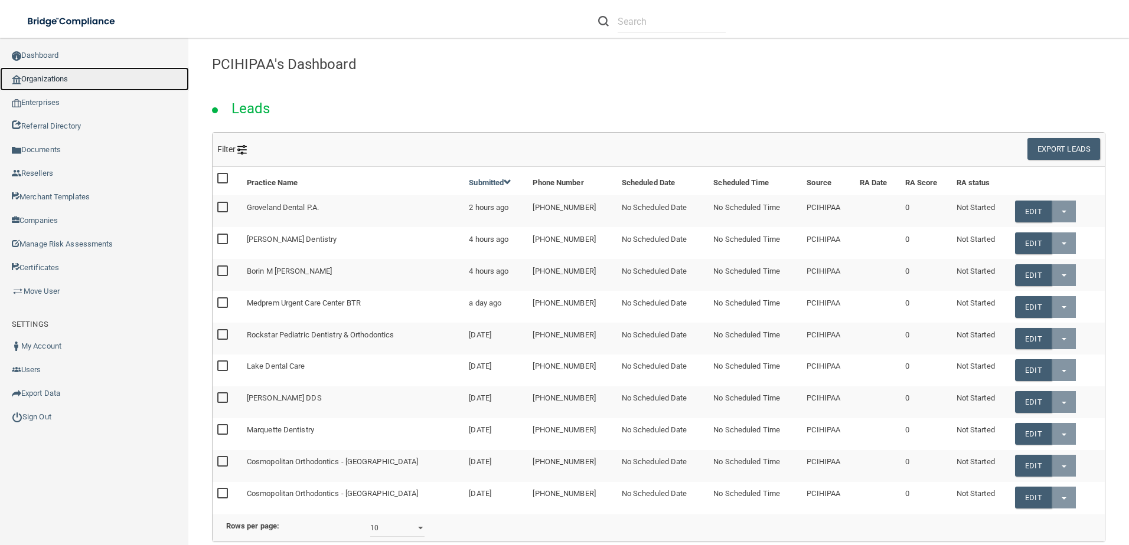 Image resolution: width=1129 pixels, height=545 pixels. I want to click on th: RA status, so click(981, 181).